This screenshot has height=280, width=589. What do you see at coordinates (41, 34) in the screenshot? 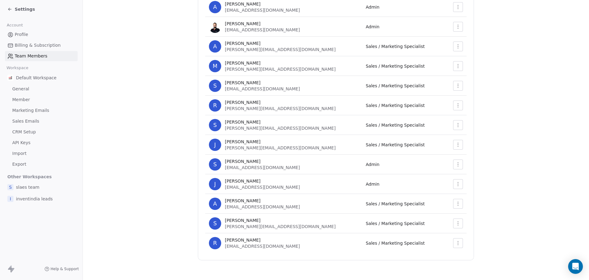
I see `a: Profile` at bounding box center [41, 34].